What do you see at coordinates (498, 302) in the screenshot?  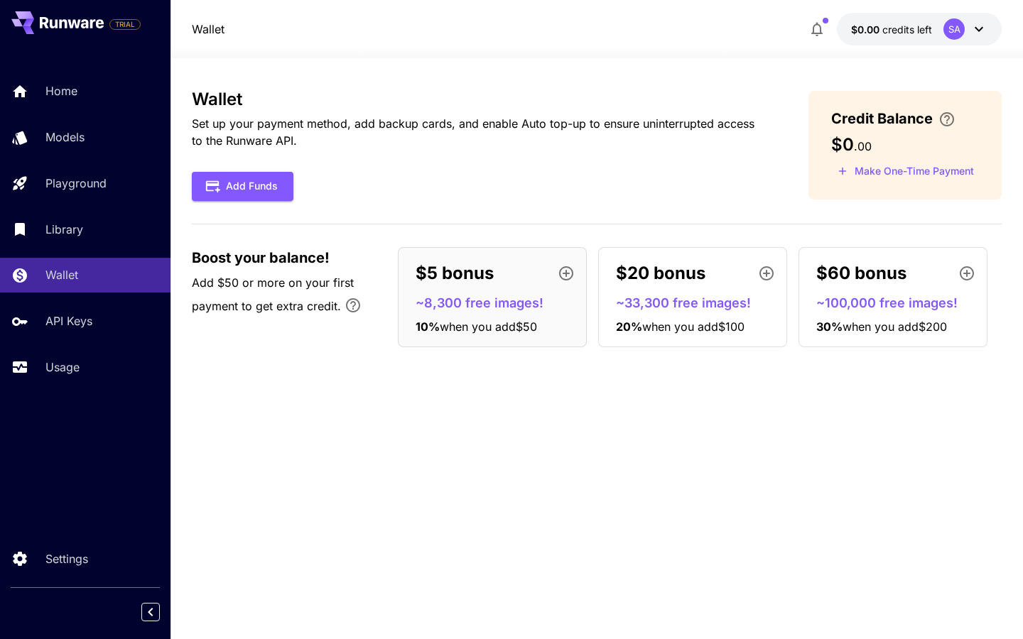 I see `p: ~8,300 free images!` at bounding box center [498, 302].